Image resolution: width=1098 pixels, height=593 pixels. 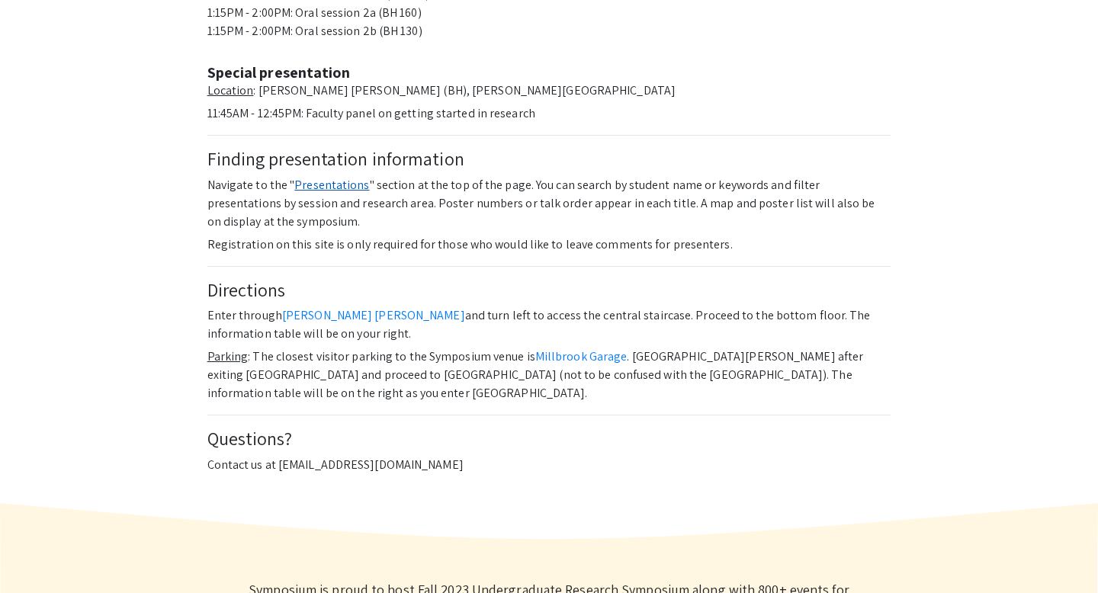 I want to click on a: Presentations, so click(x=332, y=185).